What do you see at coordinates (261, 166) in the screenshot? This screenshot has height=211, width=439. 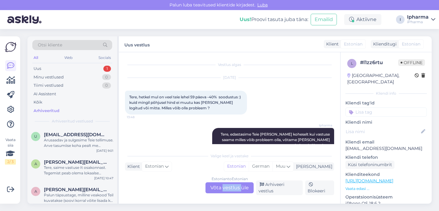 I see `div: German` at bounding box center [261, 166].